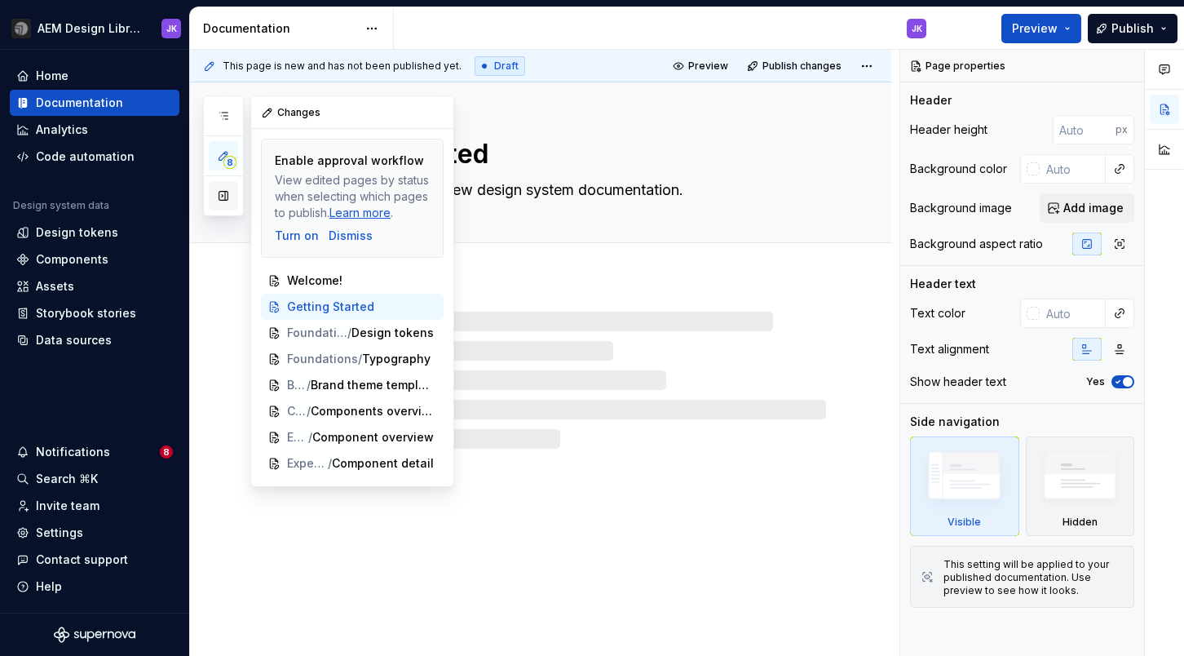 The width and height of the screenshot is (1184, 656). I want to click on a: Design tokens, so click(95, 232).